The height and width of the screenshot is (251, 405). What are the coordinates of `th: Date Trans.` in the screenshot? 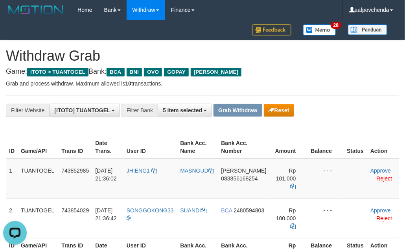 It's located at (108, 147).